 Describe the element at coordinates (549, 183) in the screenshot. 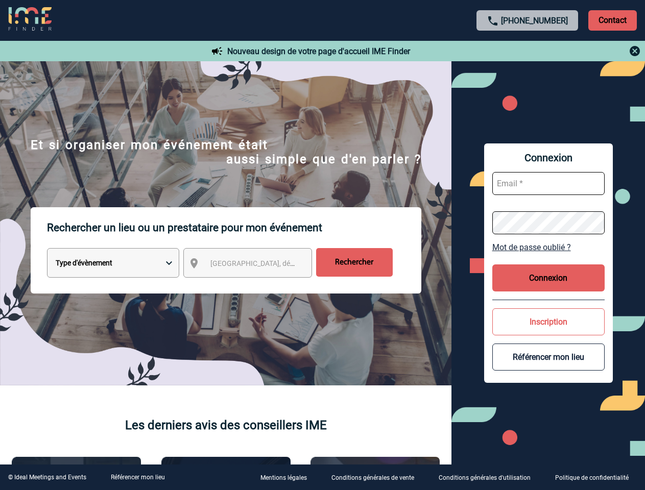

I see `input: Email *` at that location.